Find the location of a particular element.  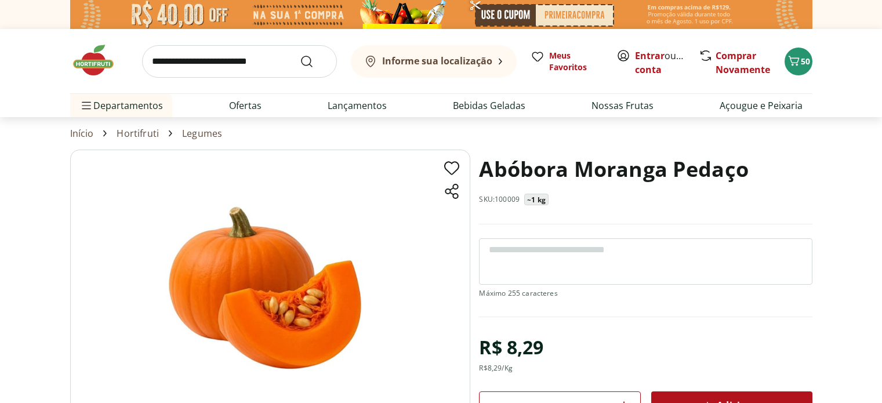

a: Criar conta is located at coordinates (667, 63).